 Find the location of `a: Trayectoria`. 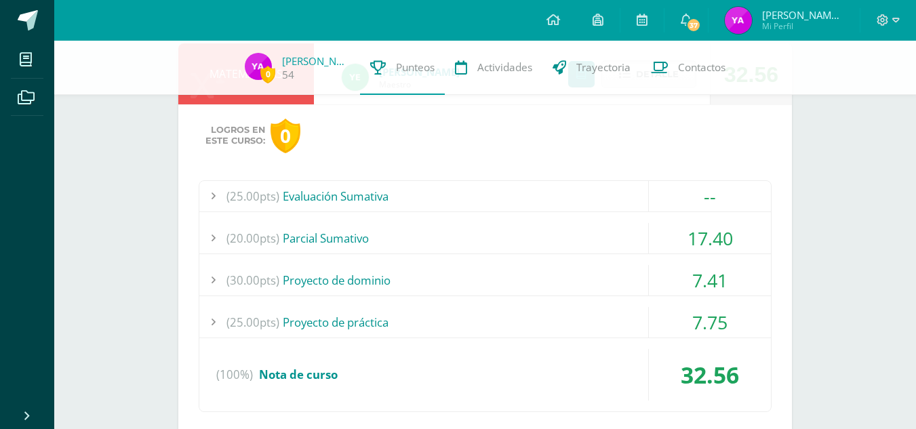

a: Trayectoria is located at coordinates (591, 68).